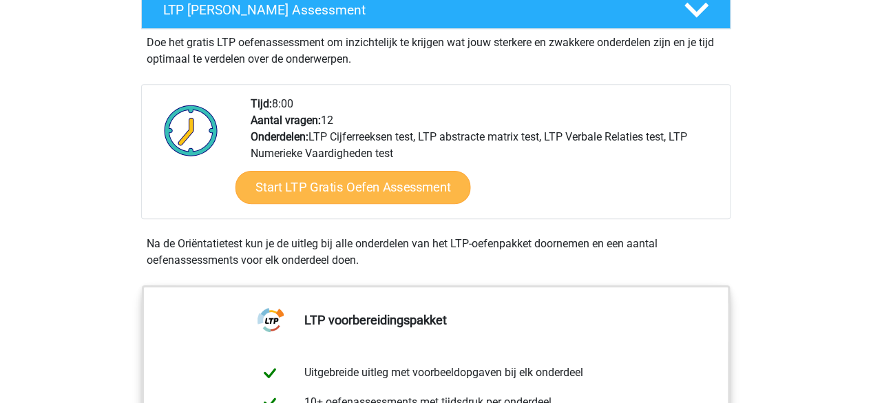 This screenshot has width=871, height=403. What do you see at coordinates (286, 120) in the screenshot?
I see `b: Aantal vragen:` at bounding box center [286, 120].